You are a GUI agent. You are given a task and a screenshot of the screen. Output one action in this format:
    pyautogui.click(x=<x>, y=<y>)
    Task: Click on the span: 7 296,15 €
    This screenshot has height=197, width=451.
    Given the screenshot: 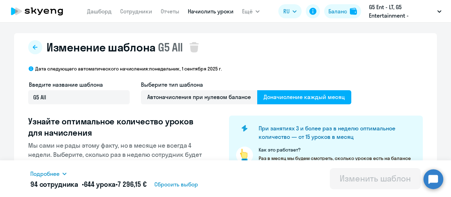 What is the action you would take?
    pyautogui.click(x=132, y=184)
    